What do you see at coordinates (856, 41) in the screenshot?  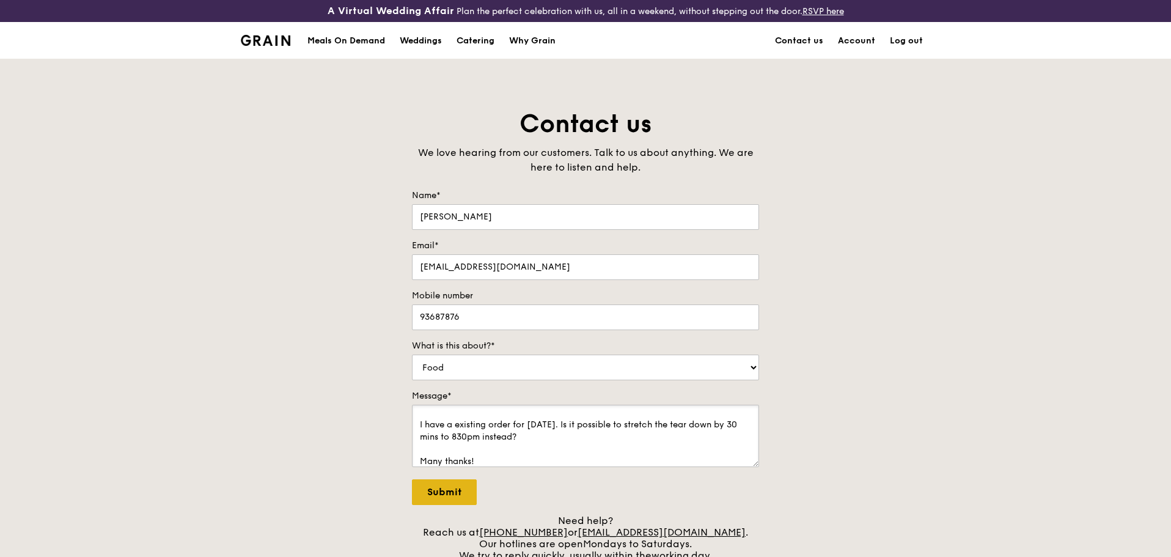 I see `a: Account` at bounding box center [856, 41].